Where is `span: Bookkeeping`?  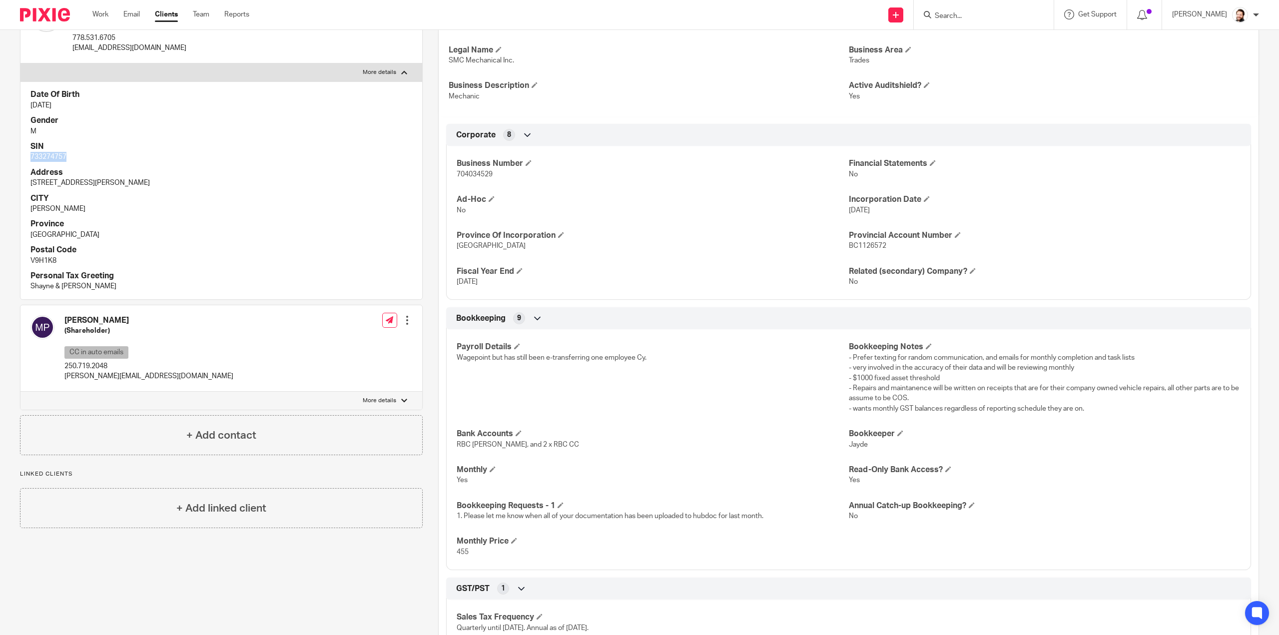
span: Bookkeeping is located at coordinates (481, 318).